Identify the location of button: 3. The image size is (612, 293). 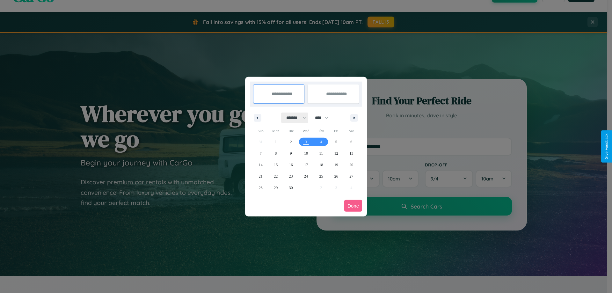
(306, 142).